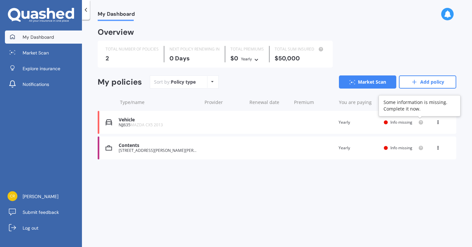 Image resolution: width=472 pixels, height=247 pixels. What do you see at coordinates (120, 82) in the screenshot?
I see `div: My policies` at bounding box center [120, 82].